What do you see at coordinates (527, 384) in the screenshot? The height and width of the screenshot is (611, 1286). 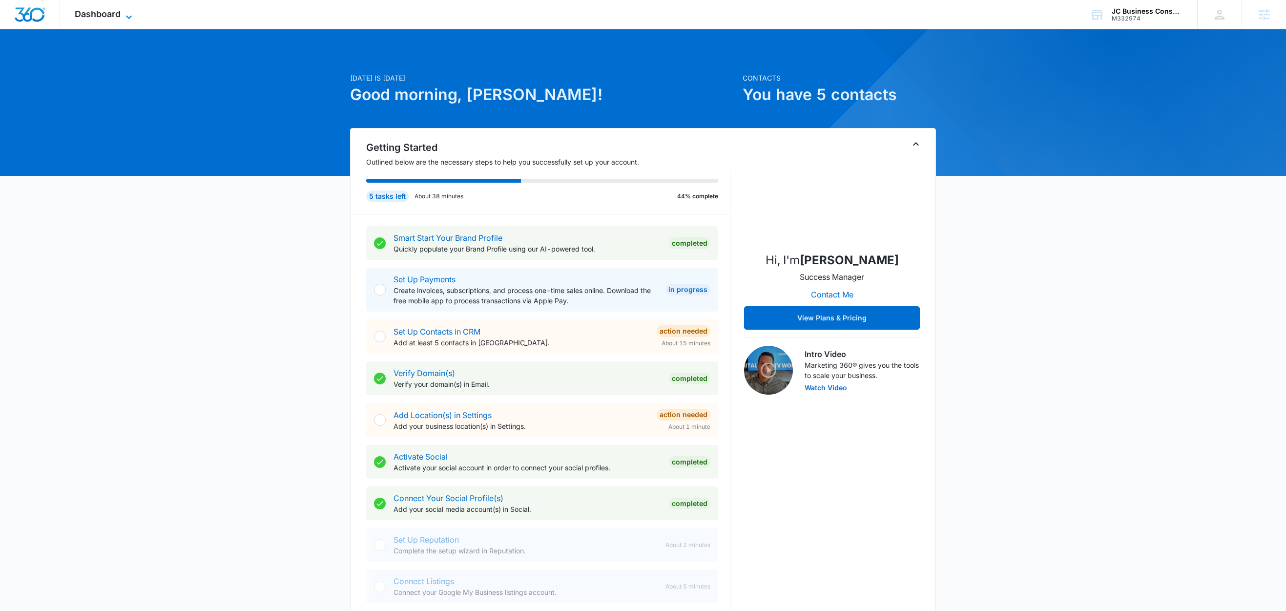 I see `p: Verify your domain(s) in Email.` at bounding box center [527, 384].